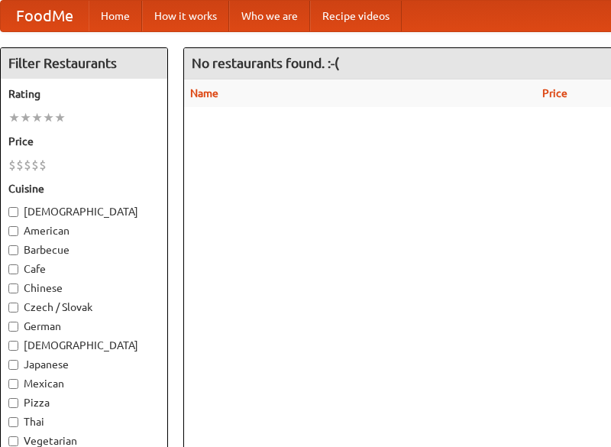 This screenshot has width=611, height=447. What do you see at coordinates (84, 189) in the screenshot?
I see `h5: Cuisine` at bounding box center [84, 189].